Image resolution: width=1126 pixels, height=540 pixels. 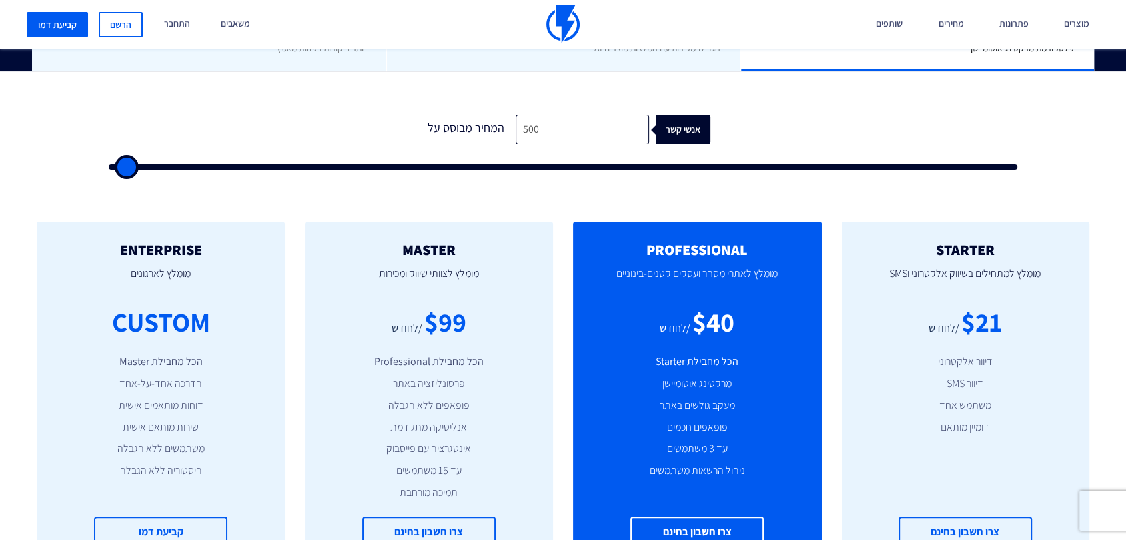 What do you see at coordinates (161, 281) in the screenshot?
I see `p: מומלץ לארגונים` at bounding box center [161, 281].